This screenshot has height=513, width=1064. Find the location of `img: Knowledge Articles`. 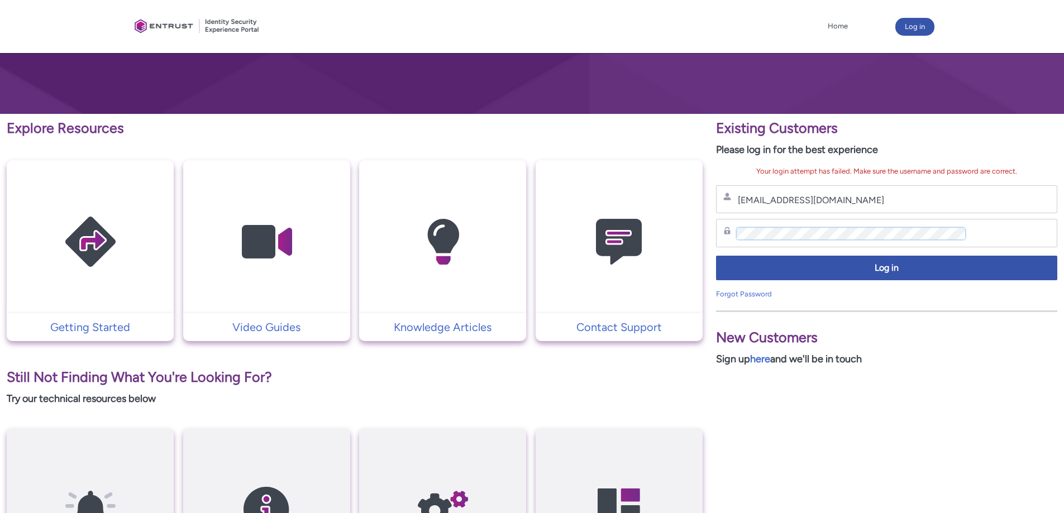

img: Knowledge Articles is located at coordinates (443, 242).